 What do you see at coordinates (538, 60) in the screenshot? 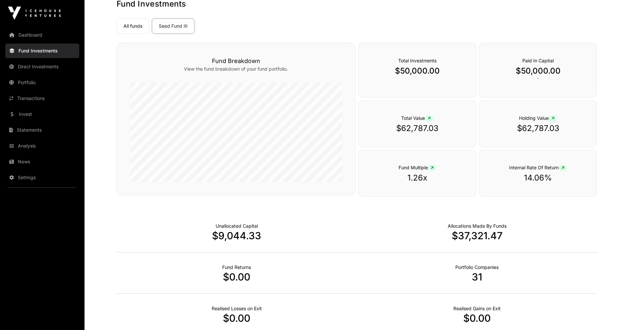
I see `span: Paid In Capital` at bounding box center [538, 60].